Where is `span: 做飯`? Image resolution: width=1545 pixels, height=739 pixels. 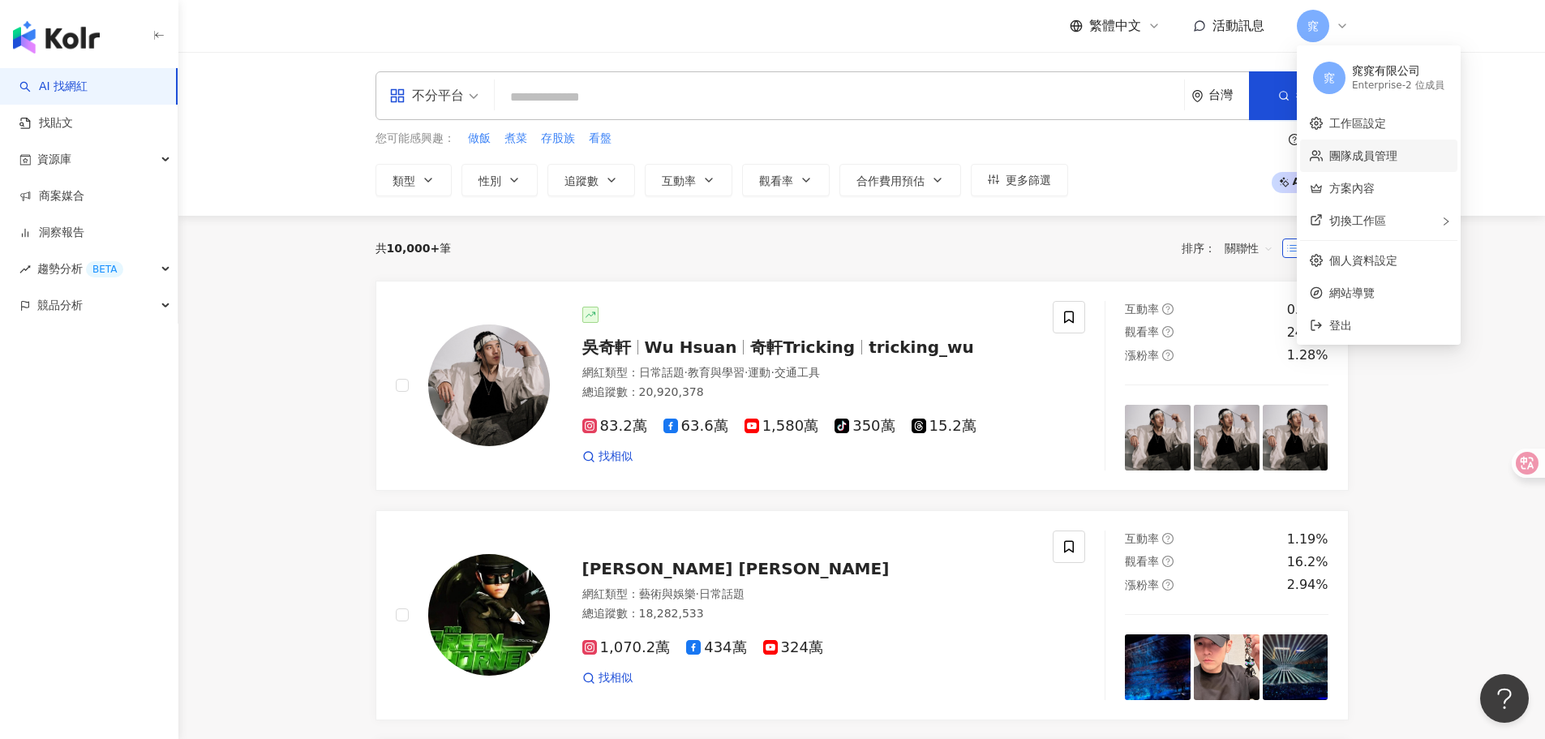 span: 做飯 is located at coordinates (479, 139).